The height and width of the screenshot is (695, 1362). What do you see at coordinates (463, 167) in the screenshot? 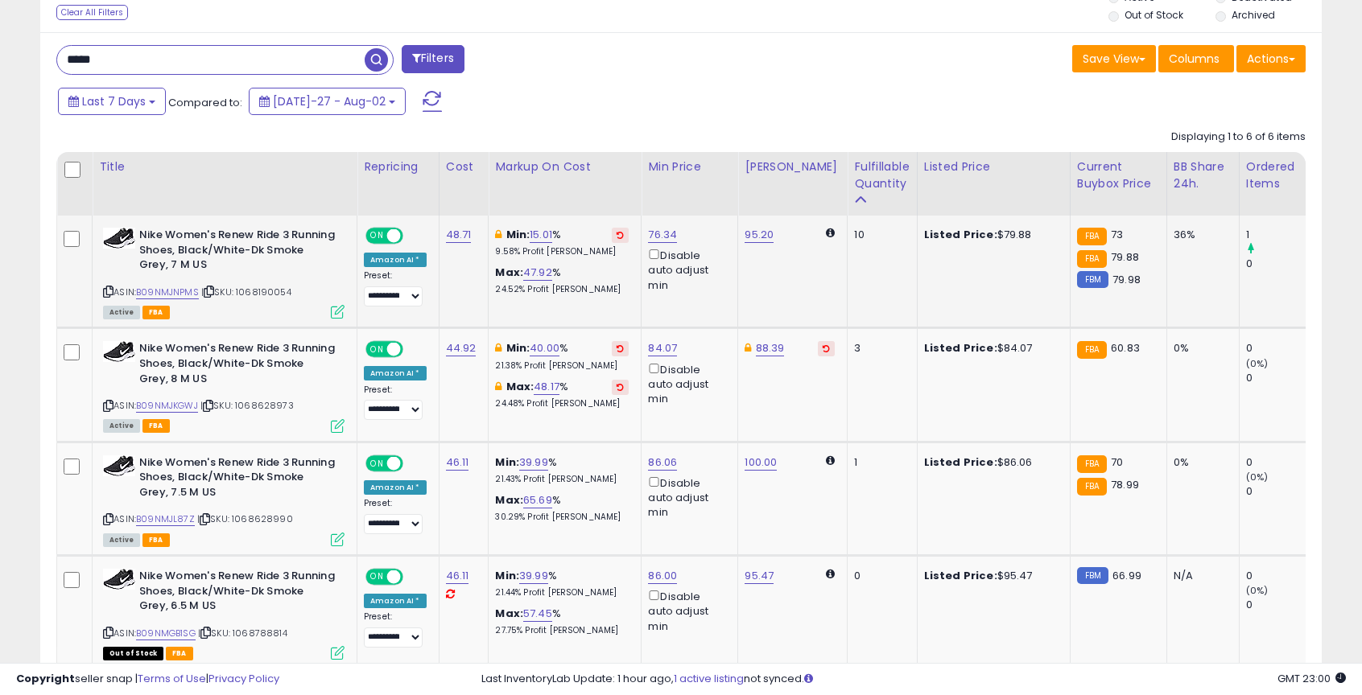
I see `div: Cost` at bounding box center [463, 167].